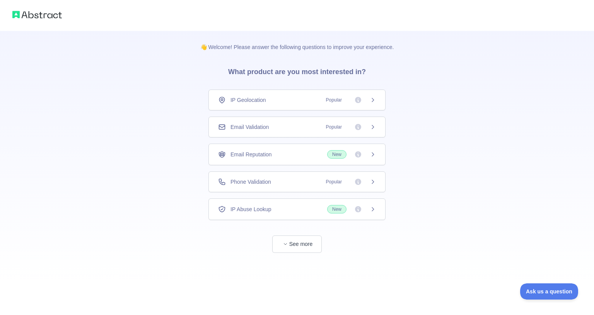  Describe the element at coordinates (37, 15) in the screenshot. I see `img: Abstract logo` at that location.